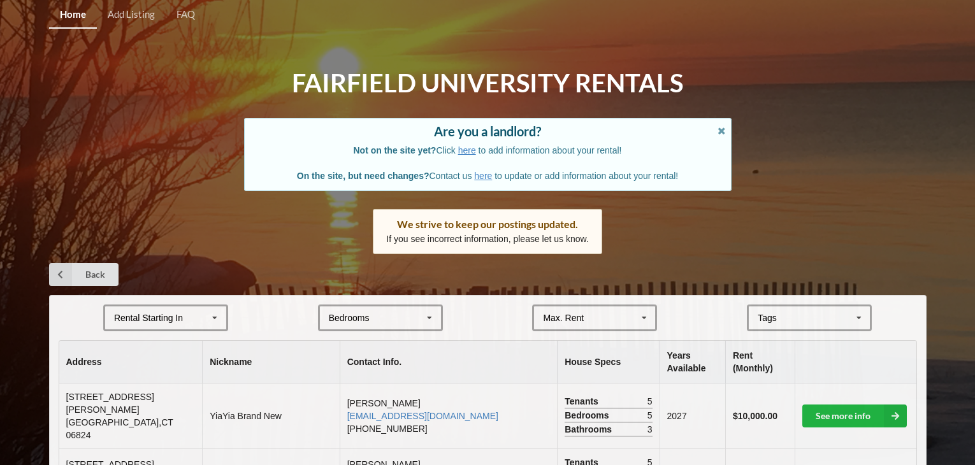  Describe the element at coordinates (270, 416) in the screenshot. I see `td: YiaYia Brand New` at that location.